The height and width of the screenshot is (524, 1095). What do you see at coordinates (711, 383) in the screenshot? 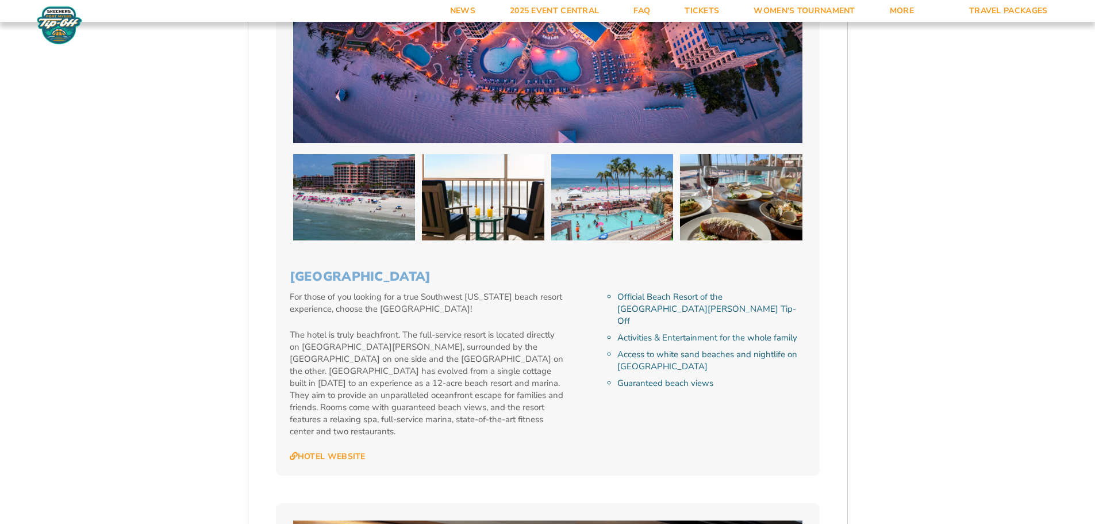
I see `li: Guaranteed beach views` at bounding box center [711, 383].